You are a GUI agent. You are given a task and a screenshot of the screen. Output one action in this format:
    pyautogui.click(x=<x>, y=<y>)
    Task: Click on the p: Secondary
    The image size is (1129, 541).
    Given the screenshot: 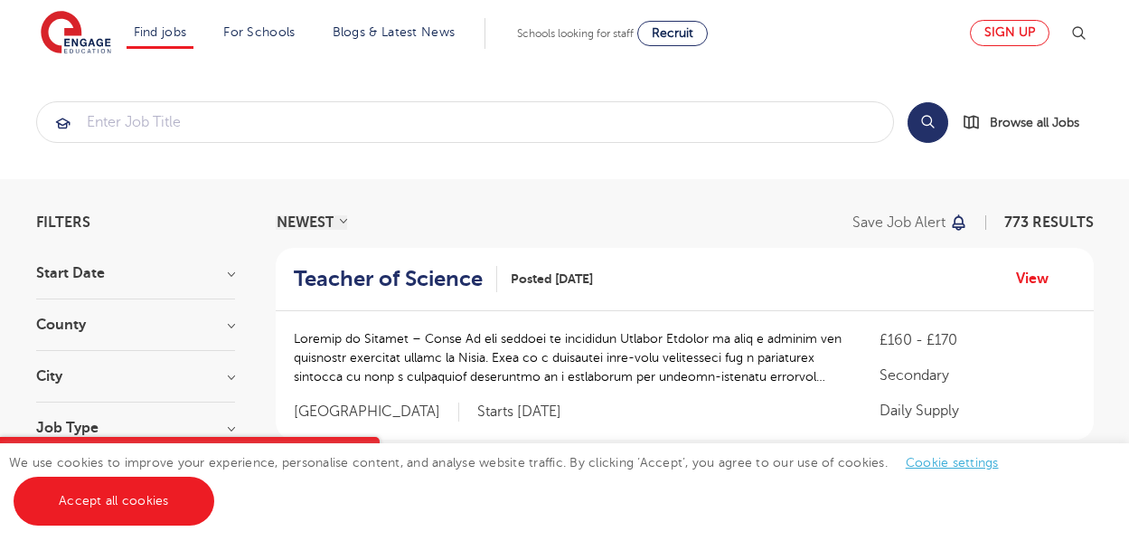 What is the action you would take?
    pyautogui.click(x=977, y=375)
    